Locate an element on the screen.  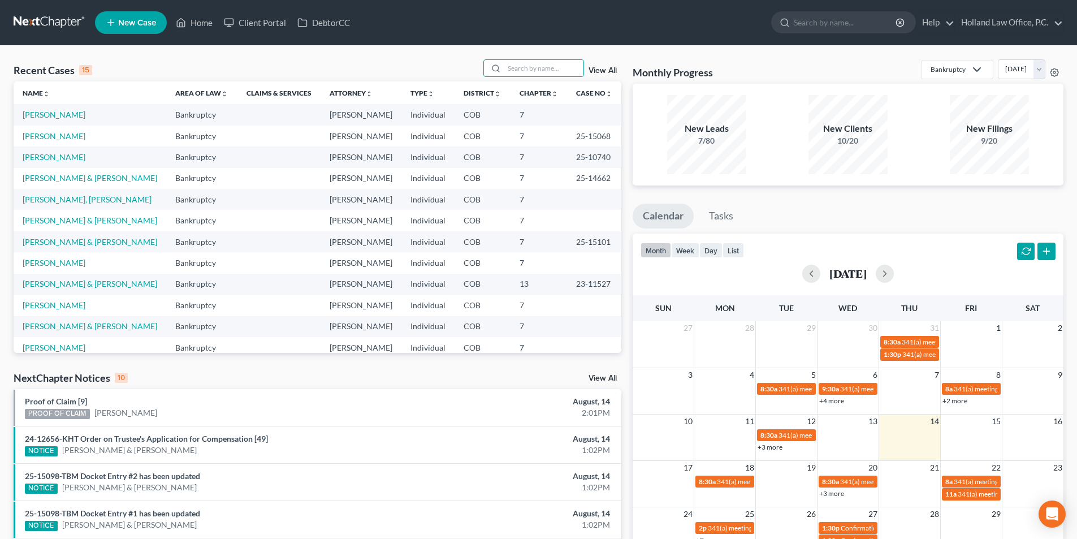
span: 15 is located at coordinates (996, 421).